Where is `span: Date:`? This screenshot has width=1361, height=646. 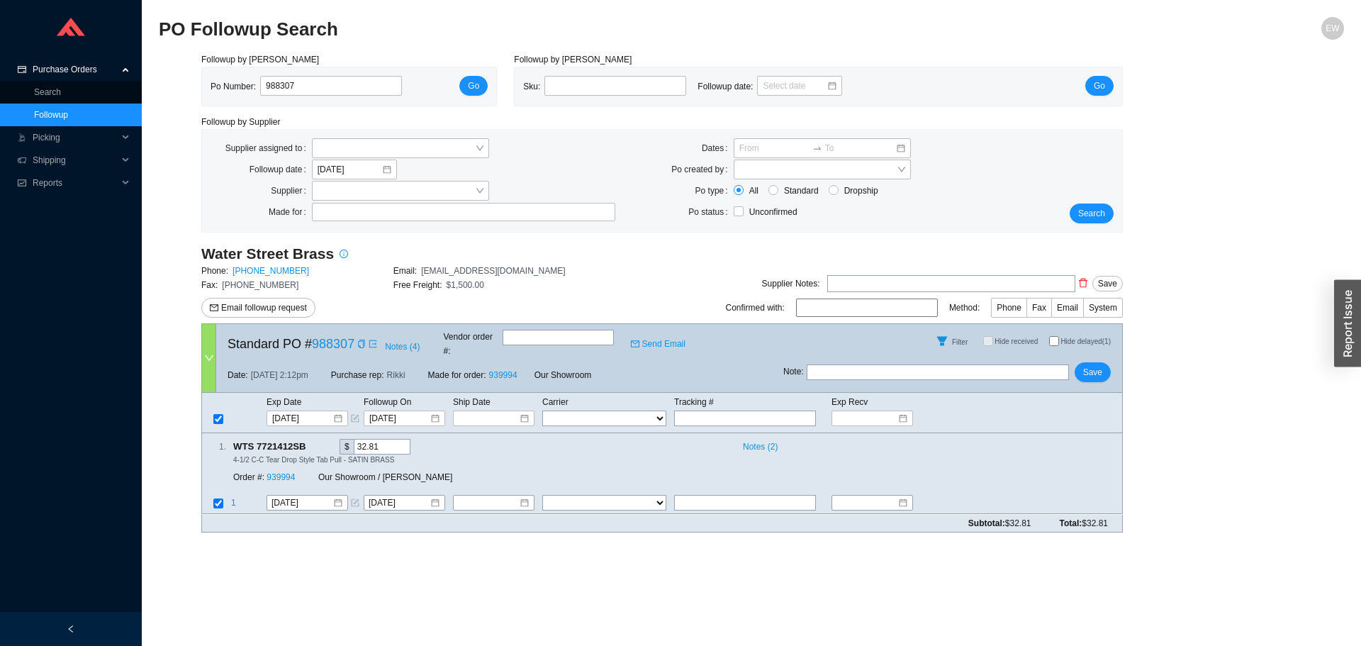 span: Date: is located at coordinates (237, 375).